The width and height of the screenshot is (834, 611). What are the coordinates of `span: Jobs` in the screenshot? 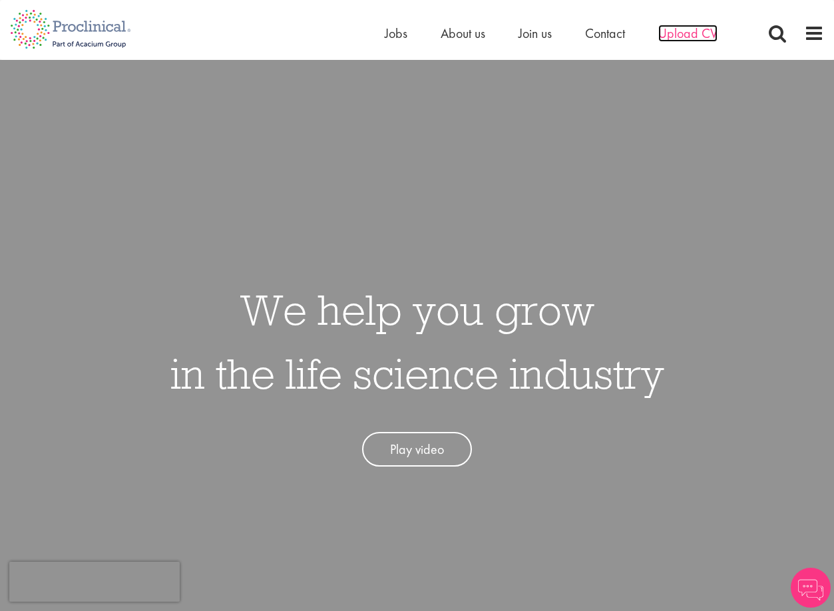 It's located at (396, 33).